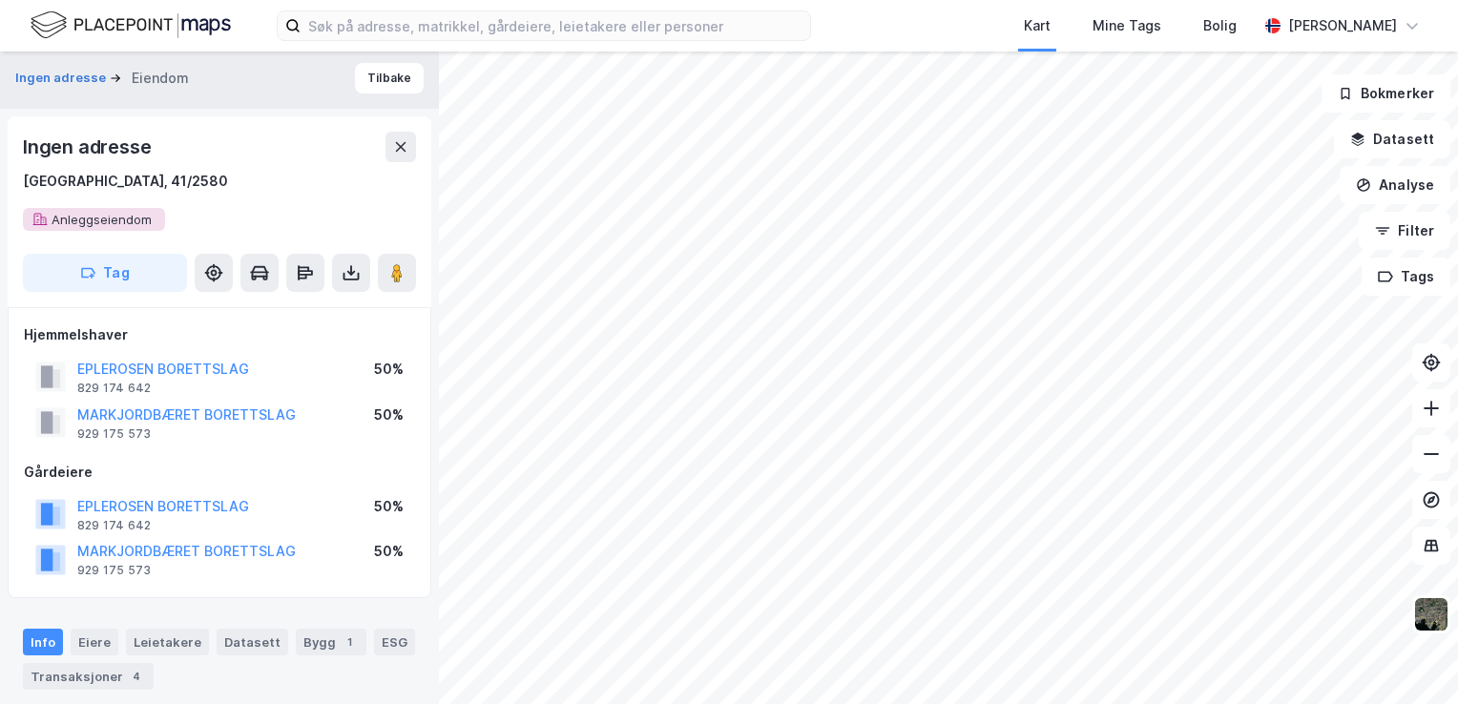 The width and height of the screenshot is (1458, 704). What do you see at coordinates (219, 472) in the screenshot?
I see `div: Gårdeiere` at bounding box center [219, 472].